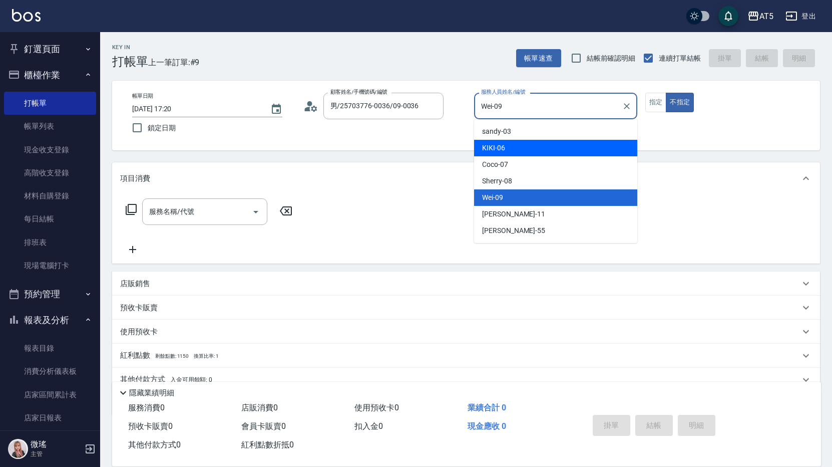 Image resolution: width=832 pixels, height=467 pixels. Describe the element at coordinates (174, 62) in the screenshot. I see `span: 上一筆訂單:#9` at that location.